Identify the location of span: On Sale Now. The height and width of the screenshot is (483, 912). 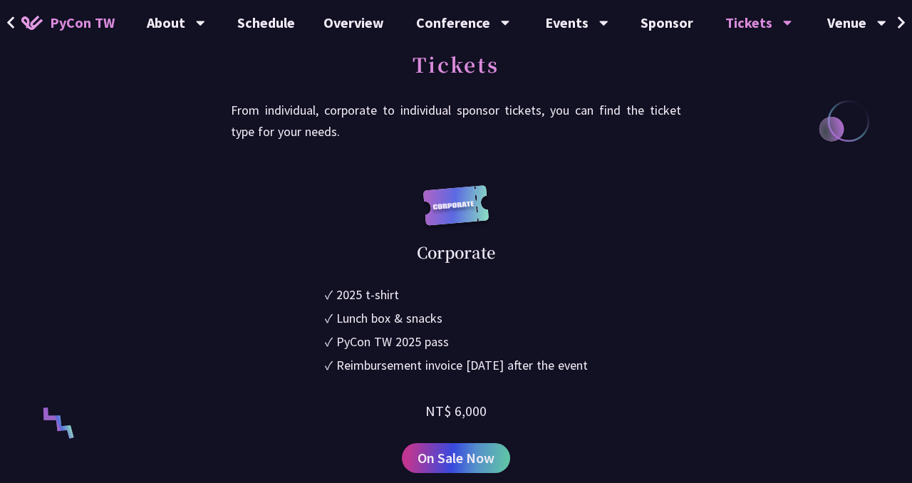
(456, 458).